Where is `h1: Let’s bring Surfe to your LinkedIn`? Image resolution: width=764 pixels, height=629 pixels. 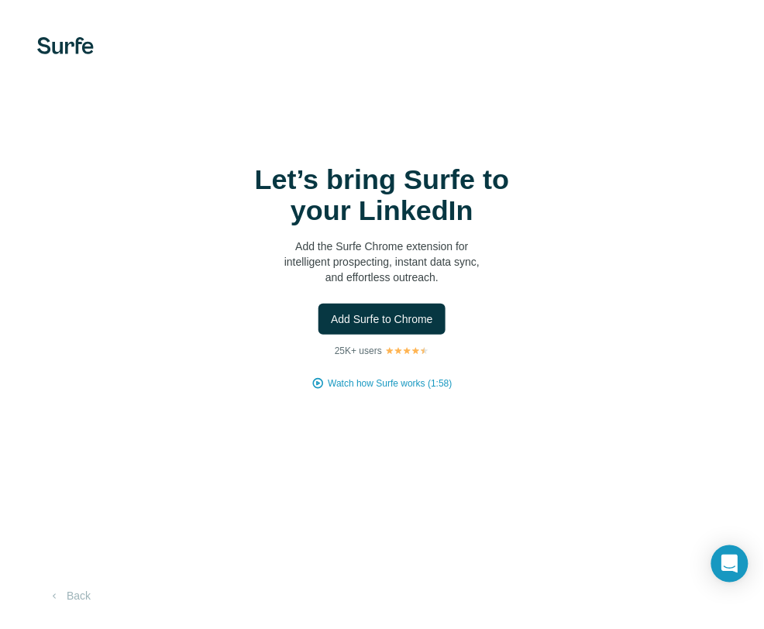
h1: Let’s bring Surfe to your LinkedIn is located at coordinates (382, 195).